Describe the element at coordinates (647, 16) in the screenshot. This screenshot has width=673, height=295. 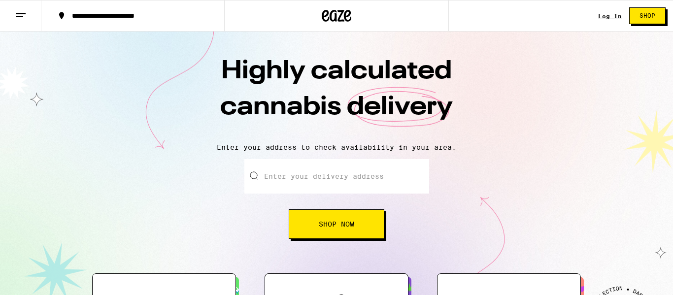
I see `a: Shop` at that location.